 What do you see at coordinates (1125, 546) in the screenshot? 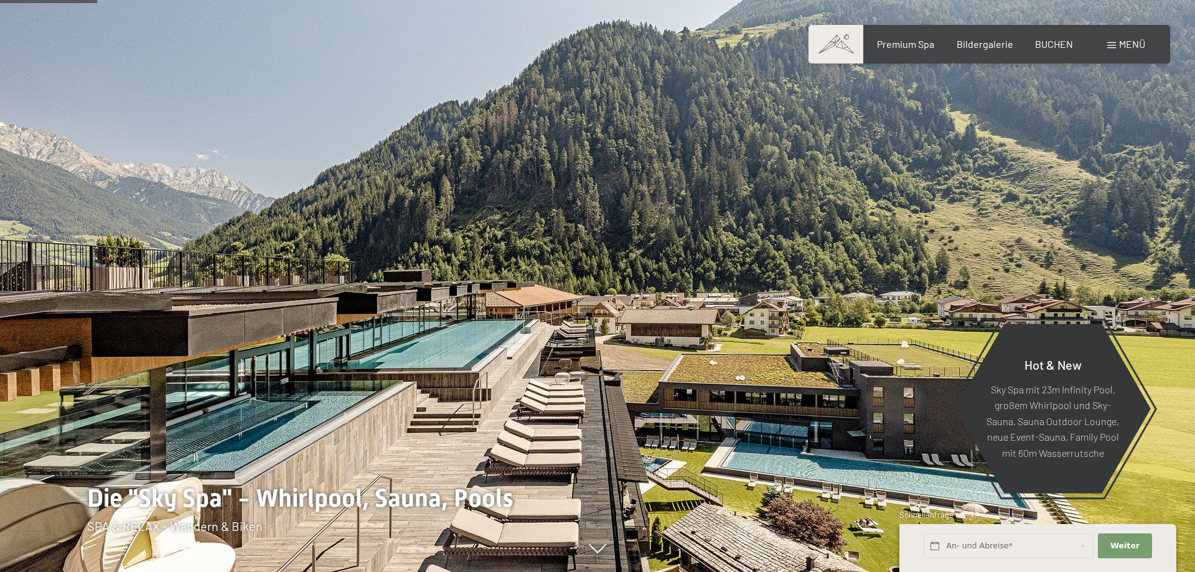
I see `span: Weiter` at bounding box center [1125, 546].